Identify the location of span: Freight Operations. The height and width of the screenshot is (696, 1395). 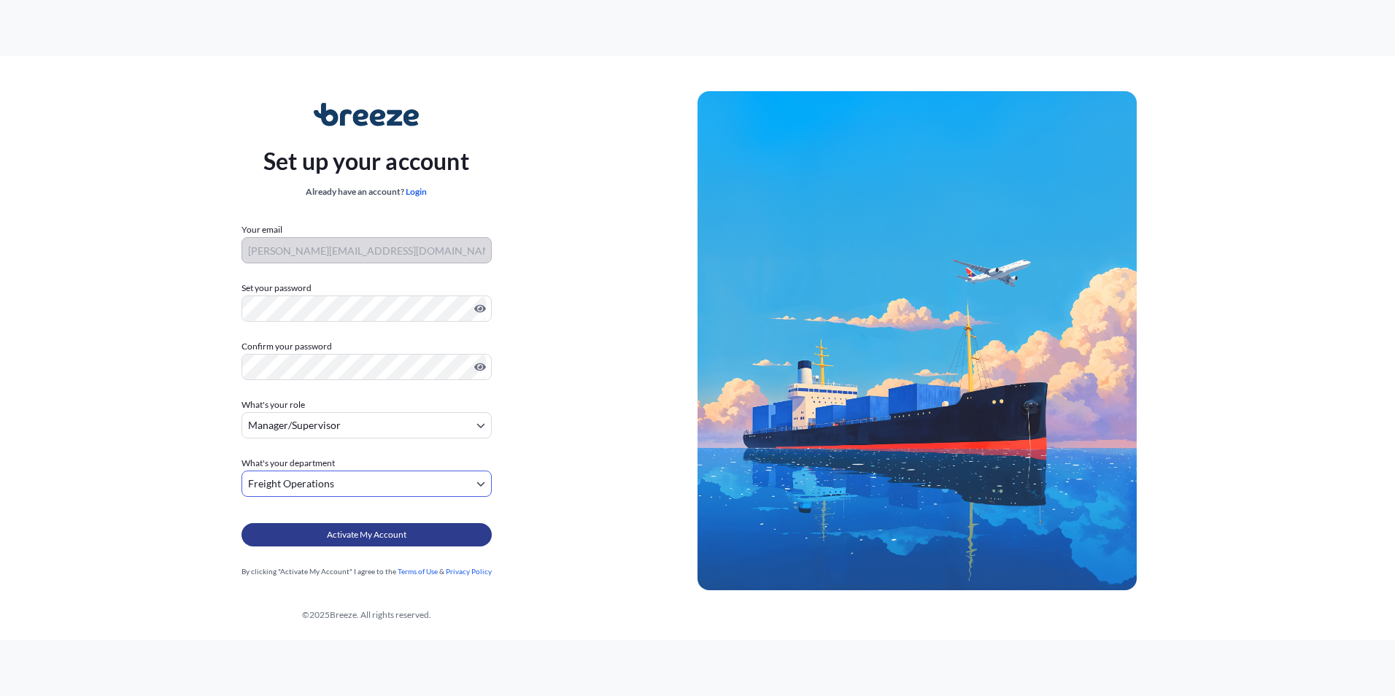
(291, 484).